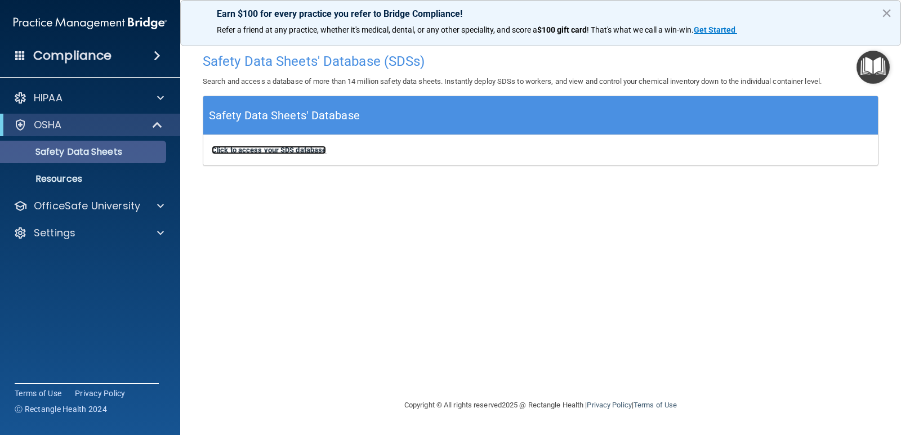 This screenshot has height=435, width=901. What do you see at coordinates (84, 152) in the screenshot?
I see `p: Safety Data Sheets` at bounding box center [84, 152].